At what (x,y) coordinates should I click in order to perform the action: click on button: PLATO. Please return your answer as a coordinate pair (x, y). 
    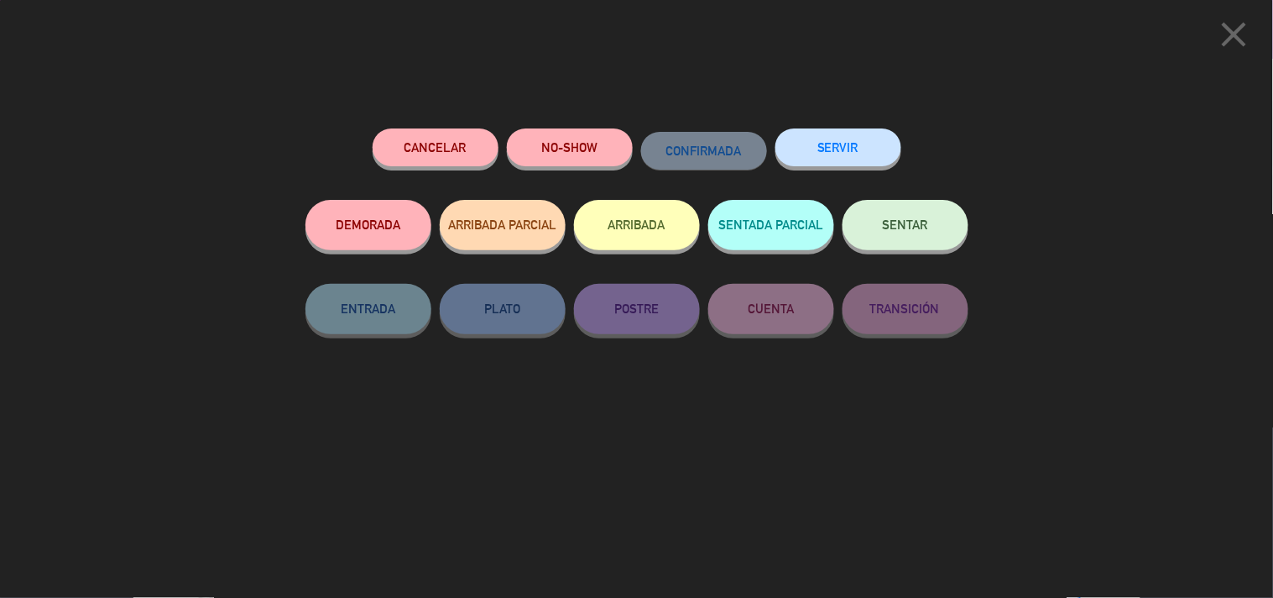
    Looking at the image, I should click on (503, 309).